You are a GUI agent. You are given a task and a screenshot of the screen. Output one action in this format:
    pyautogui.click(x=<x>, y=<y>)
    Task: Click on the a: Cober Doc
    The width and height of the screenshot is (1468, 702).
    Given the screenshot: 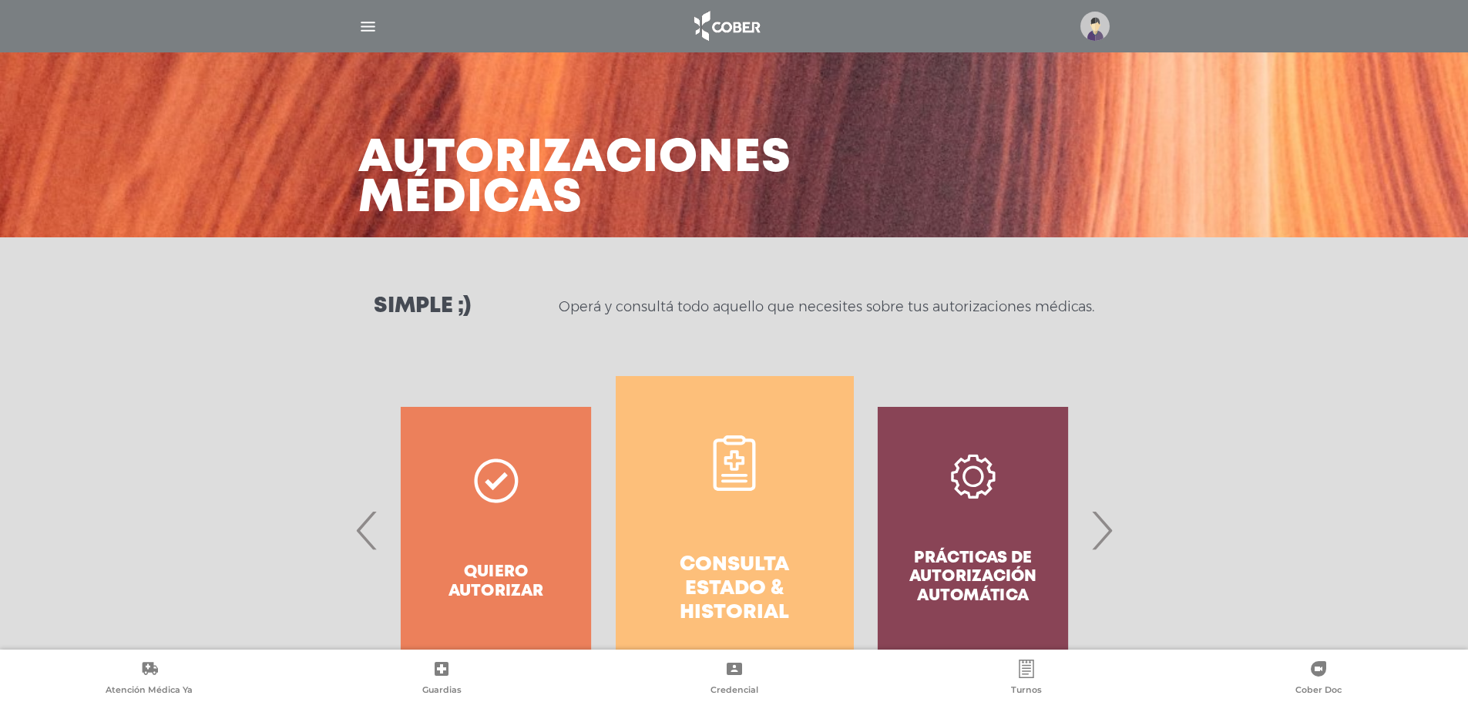 What is the action you would take?
    pyautogui.click(x=1318, y=679)
    